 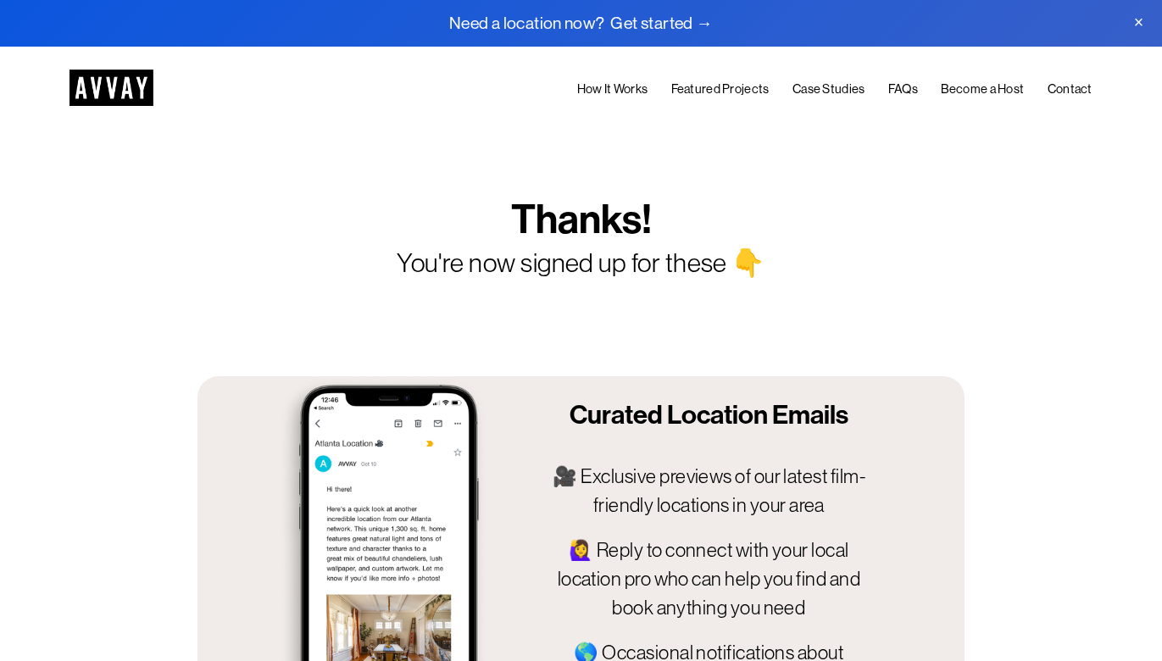 What do you see at coordinates (903, 88) in the screenshot?
I see `a: FAQs` at bounding box center [903, 88].